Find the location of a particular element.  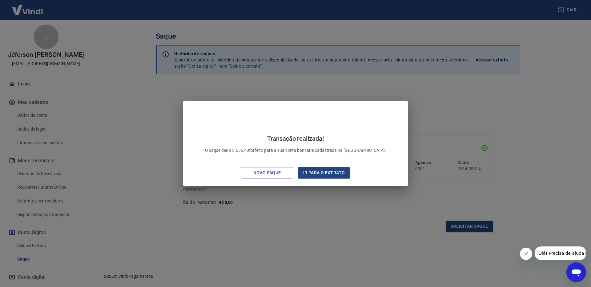

button: Ir para o extrato is located at coordinates (324, 173).